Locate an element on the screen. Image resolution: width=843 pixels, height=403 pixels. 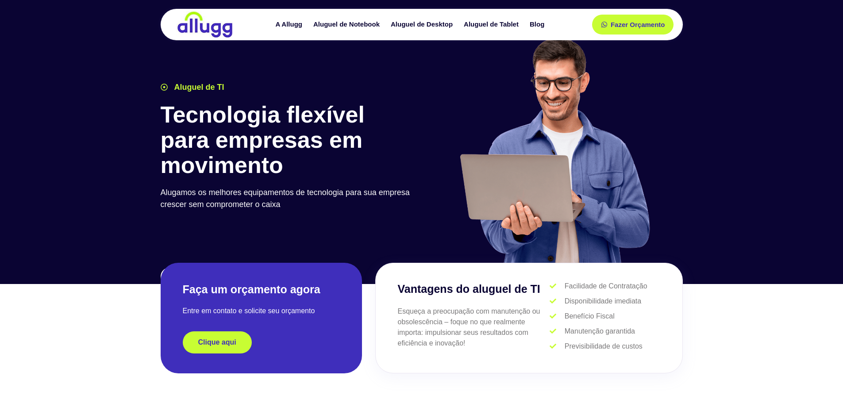
span: Aluguel de TI is located at coordinates (198, 87).